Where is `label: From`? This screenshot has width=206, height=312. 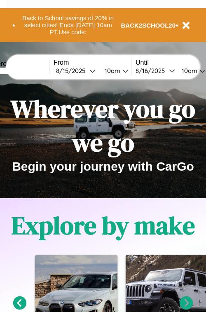 label: From is located at coordinates (92, 63).